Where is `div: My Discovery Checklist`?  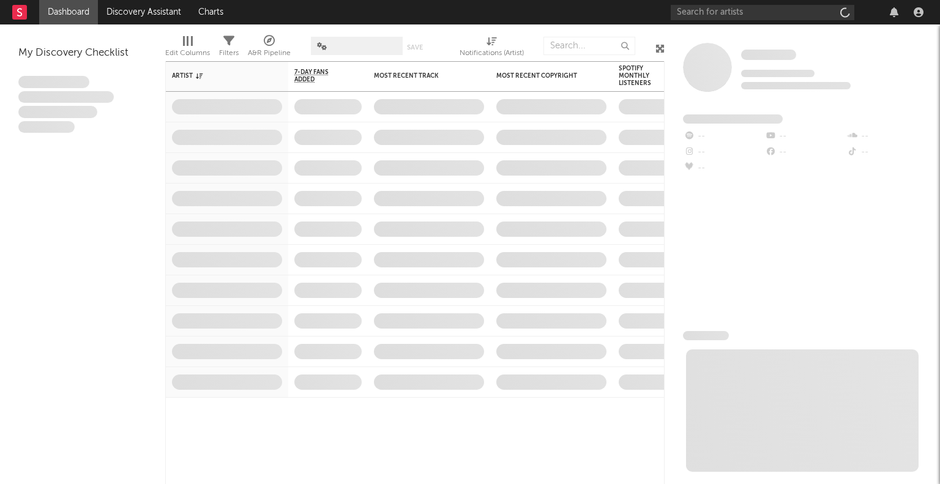 div: My Discovery Checklist is located at coordinates (83, 53).